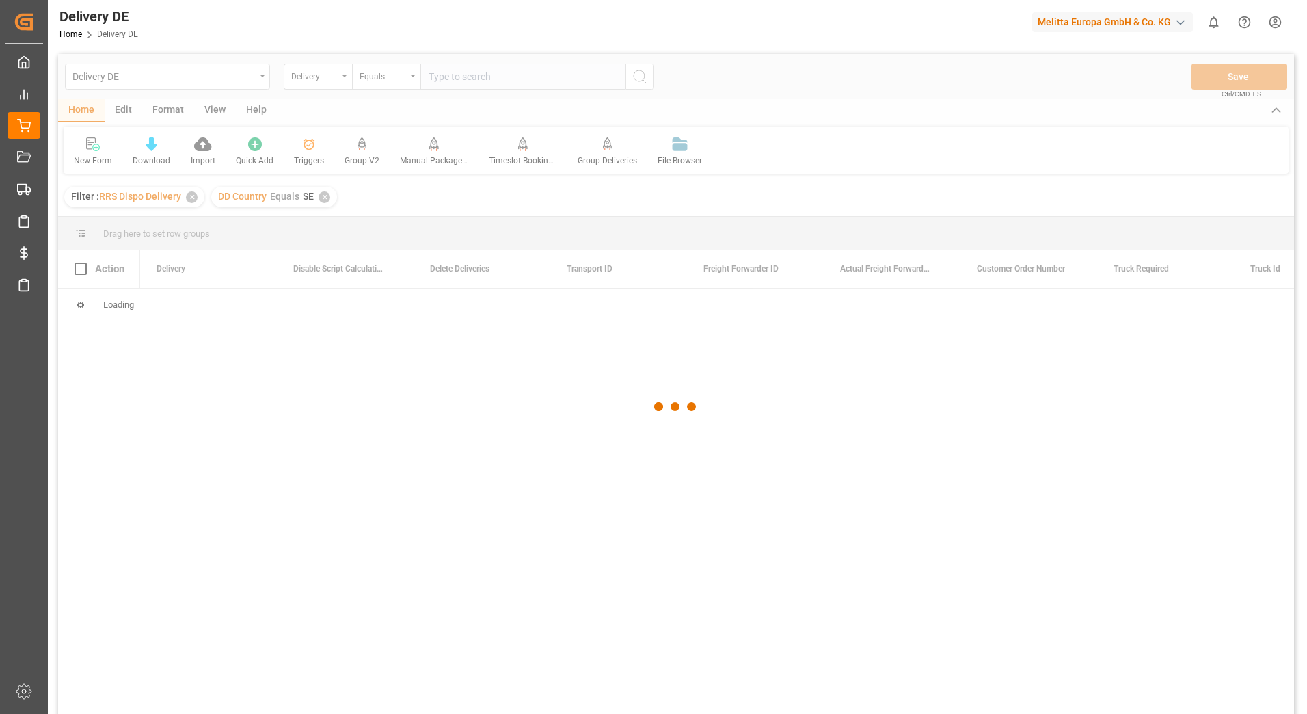  I want to click on button: show 0 new notifications, so click(1213, 22).